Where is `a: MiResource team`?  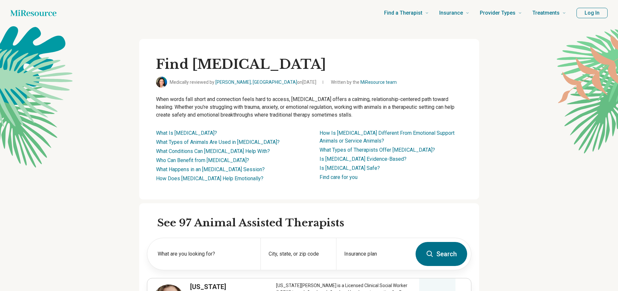
a: MiResource team is located at coordinates (379, 82).